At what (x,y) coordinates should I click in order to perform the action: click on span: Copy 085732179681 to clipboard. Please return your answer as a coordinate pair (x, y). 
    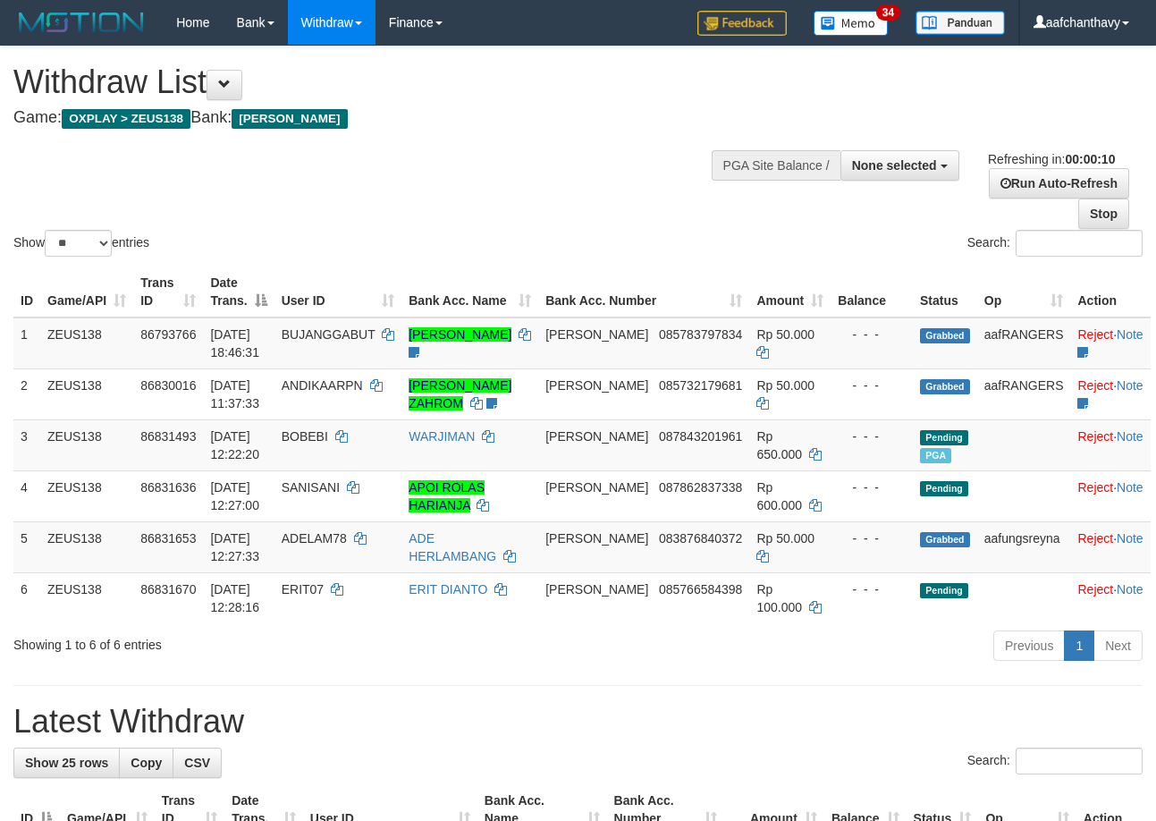
    Looking at the image, I should click on (700, 385).